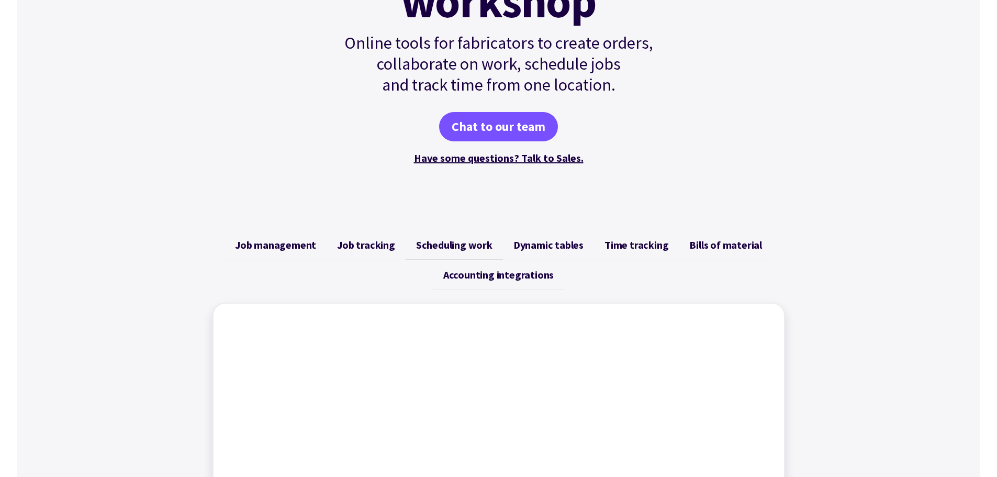 This screenshot has width=997, height=477. Describe the element at coordinates (498, 127) in the screenshot. I see `a: Chat to our team` at that location.